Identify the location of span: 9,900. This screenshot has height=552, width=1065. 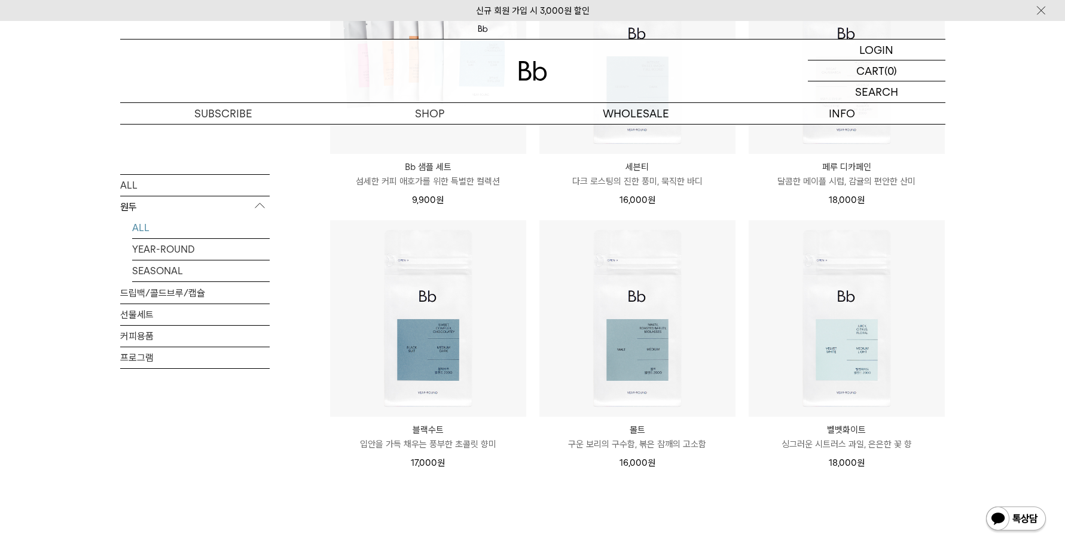
(428, 200).